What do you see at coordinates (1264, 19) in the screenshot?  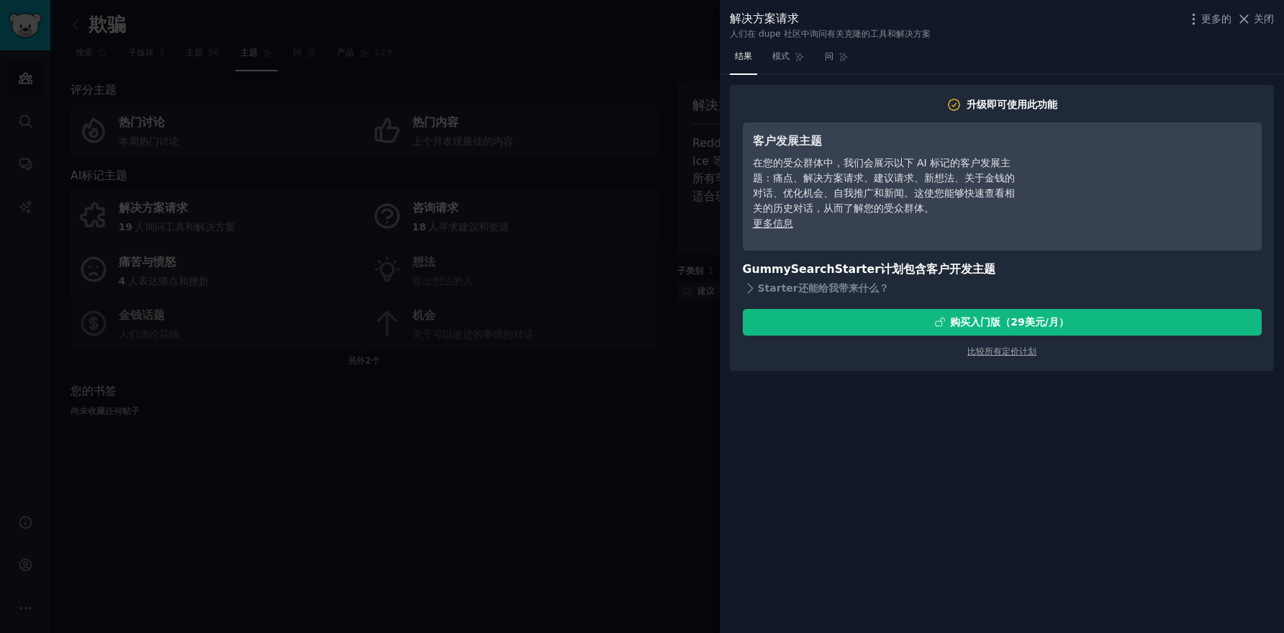 I see `font: 关闭` at bounding box center [1264, 19].